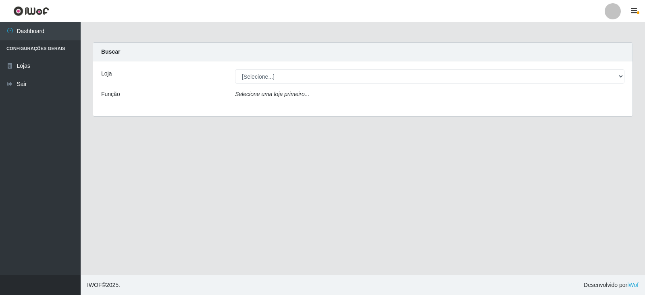 The width and height of the screenshot is (645, 295). What do you see at coordinates (110, 52) in the screenshot?
I see `strong: Buscar` at bounding box center [110, 52].